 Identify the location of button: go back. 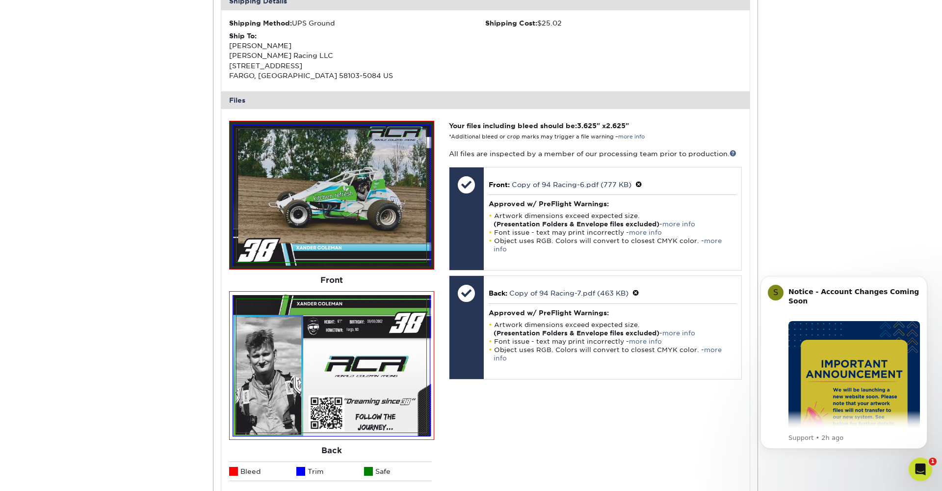
(16, 13).